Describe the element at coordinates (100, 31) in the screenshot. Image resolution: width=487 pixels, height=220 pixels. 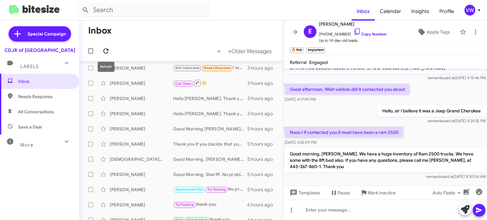
I see `h1: Inbox` at that location.